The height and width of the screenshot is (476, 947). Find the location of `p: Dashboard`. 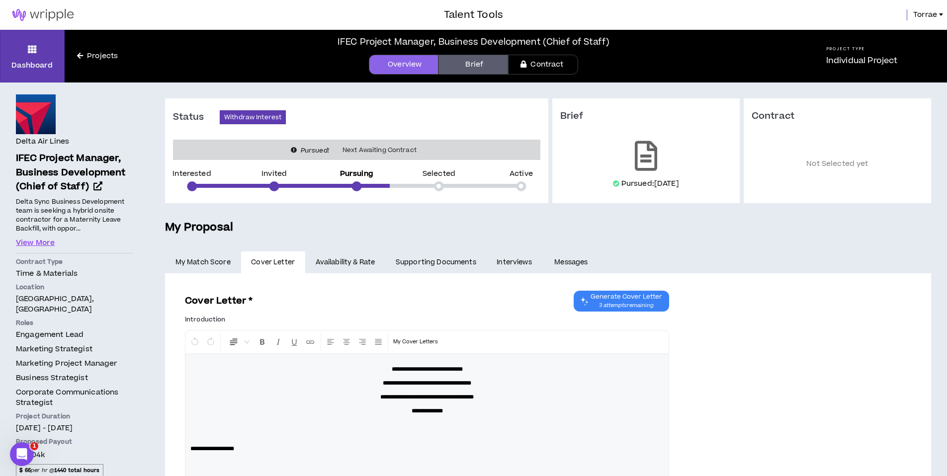

p: Dashboard is located at coordinates (32, 65).